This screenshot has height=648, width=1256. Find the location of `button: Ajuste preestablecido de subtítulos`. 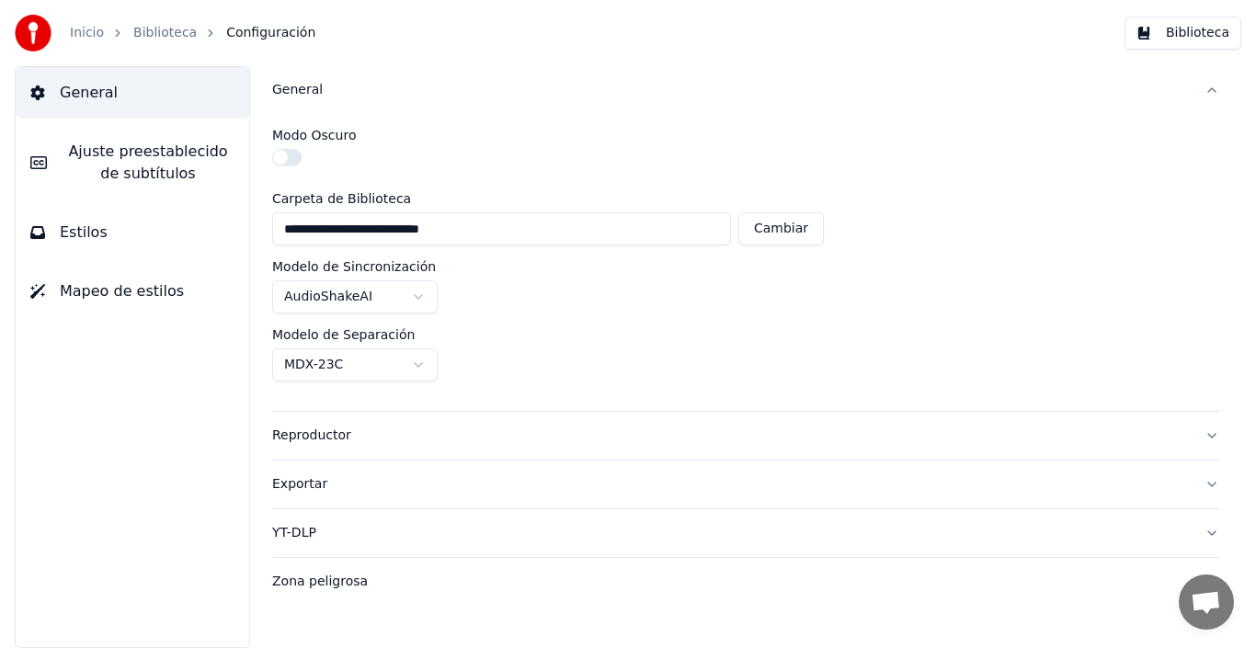

button: Ajuste preestablecido de subtítulos is located at coordinates (132, 163).